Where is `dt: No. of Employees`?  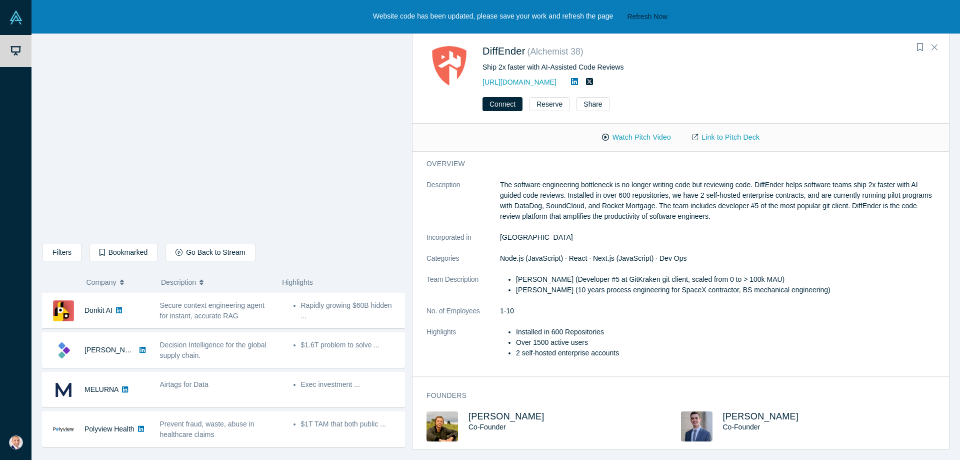
dt: No. of Employees is located at coordinates (463, 316).